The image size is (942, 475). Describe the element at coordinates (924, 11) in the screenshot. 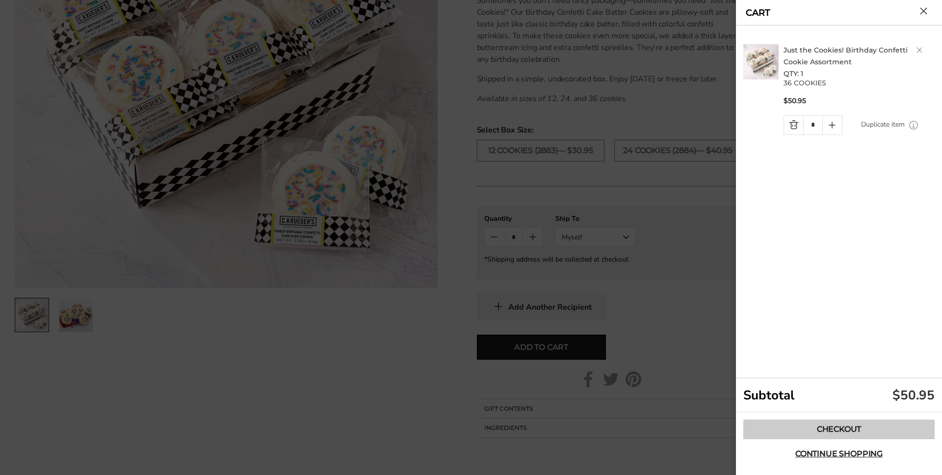

I see `button: Close cart` at that location.